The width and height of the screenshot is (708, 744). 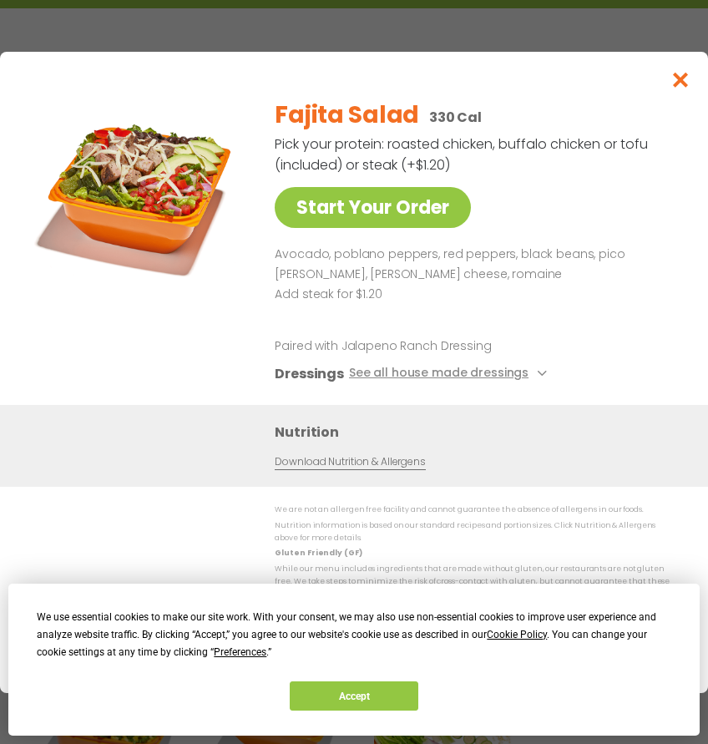 What do you see at coordinates (350, 462) in the screenshot?
I see `a: Download Nutrition & Allergens` at bounding box center [350, 462].